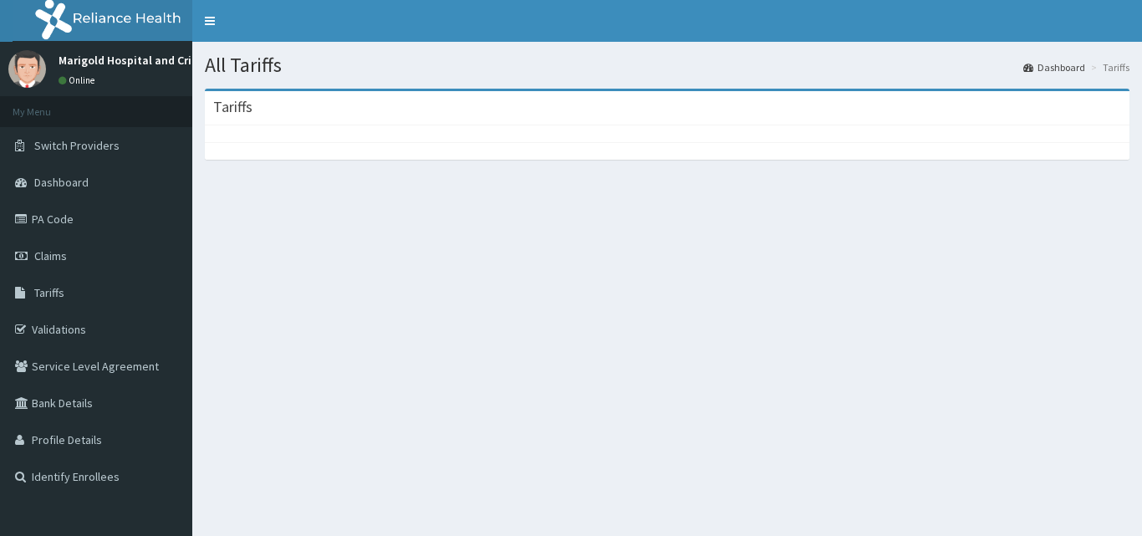  I want to click on a: Dashboard, so click(1054, 67).